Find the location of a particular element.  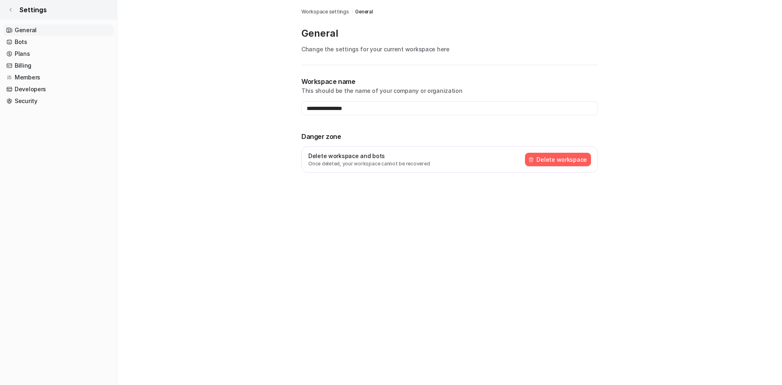

p: Change the settings for your current workspace here is located at coordinates (450, 49).